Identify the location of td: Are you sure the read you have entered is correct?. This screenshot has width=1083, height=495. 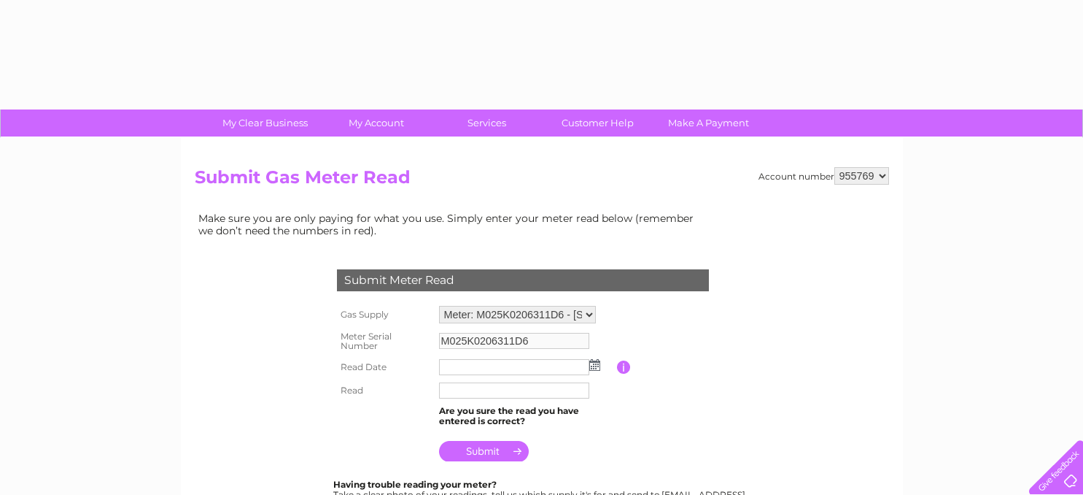
(526, 416).